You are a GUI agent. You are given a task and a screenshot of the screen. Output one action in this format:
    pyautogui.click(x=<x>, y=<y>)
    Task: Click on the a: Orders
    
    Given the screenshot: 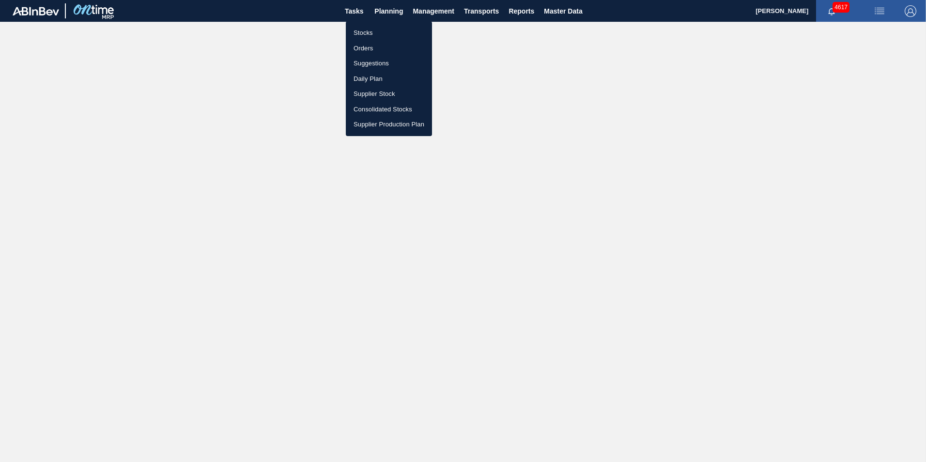 What is the action you would take?
    pyautogui.click(x=389, y=48)
    